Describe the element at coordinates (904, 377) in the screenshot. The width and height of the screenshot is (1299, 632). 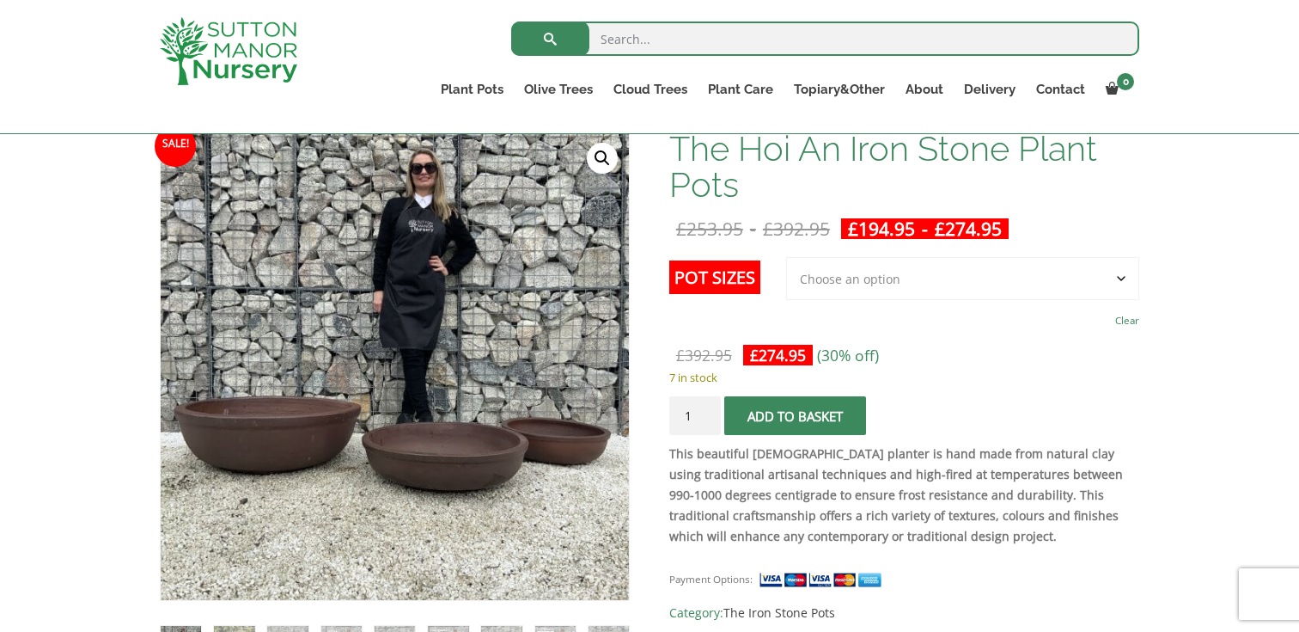
I see `p: 7 in stock` at that location.